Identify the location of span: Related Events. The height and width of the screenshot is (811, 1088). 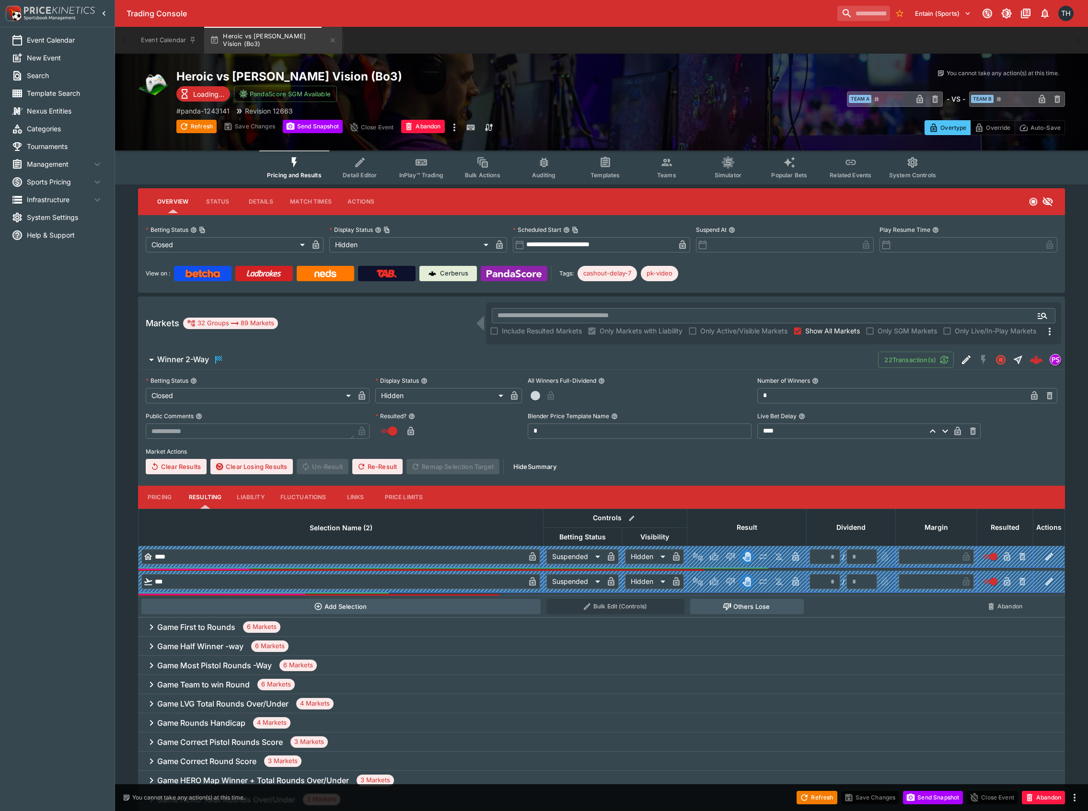
(850, 175).